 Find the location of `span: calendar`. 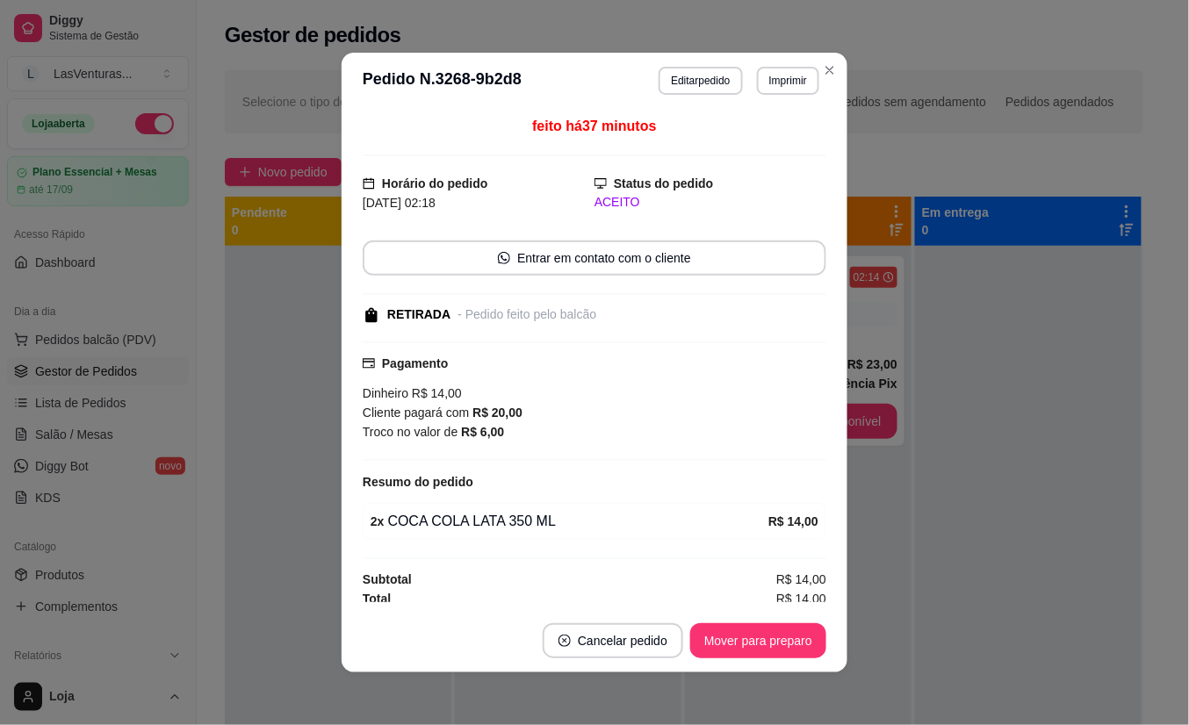

span: calendar is located at coordinates (369, 183).